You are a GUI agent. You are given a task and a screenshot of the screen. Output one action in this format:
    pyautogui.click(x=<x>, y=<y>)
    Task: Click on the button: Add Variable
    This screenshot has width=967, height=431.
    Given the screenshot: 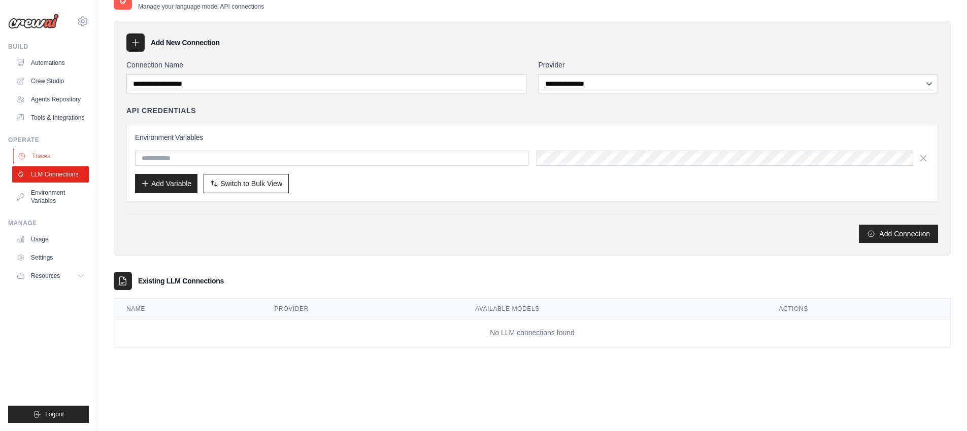 What is the action you would take?
    pyautogui.click(x=166, y=184)
    